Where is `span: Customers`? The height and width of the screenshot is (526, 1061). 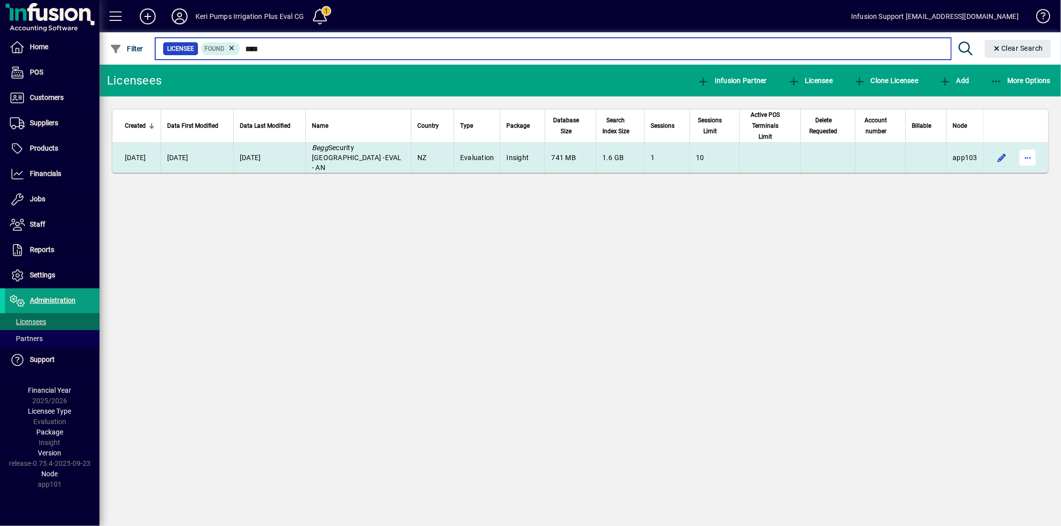 span: Customers is located at coordinates (47, 97).